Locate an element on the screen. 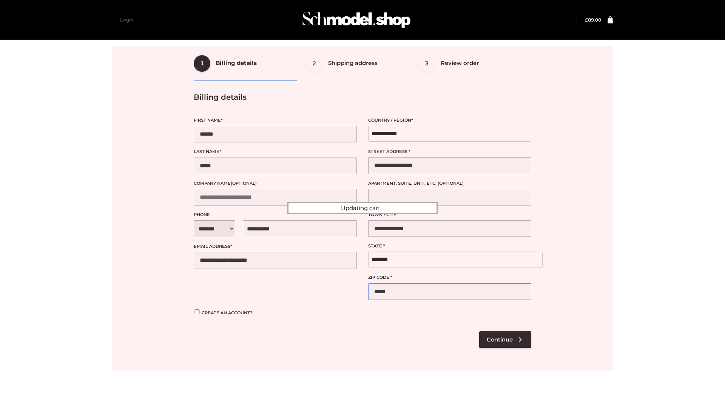 The height and width of the screenshot is (408, 725). a: £89.00 is located at coordinates (593, 20).